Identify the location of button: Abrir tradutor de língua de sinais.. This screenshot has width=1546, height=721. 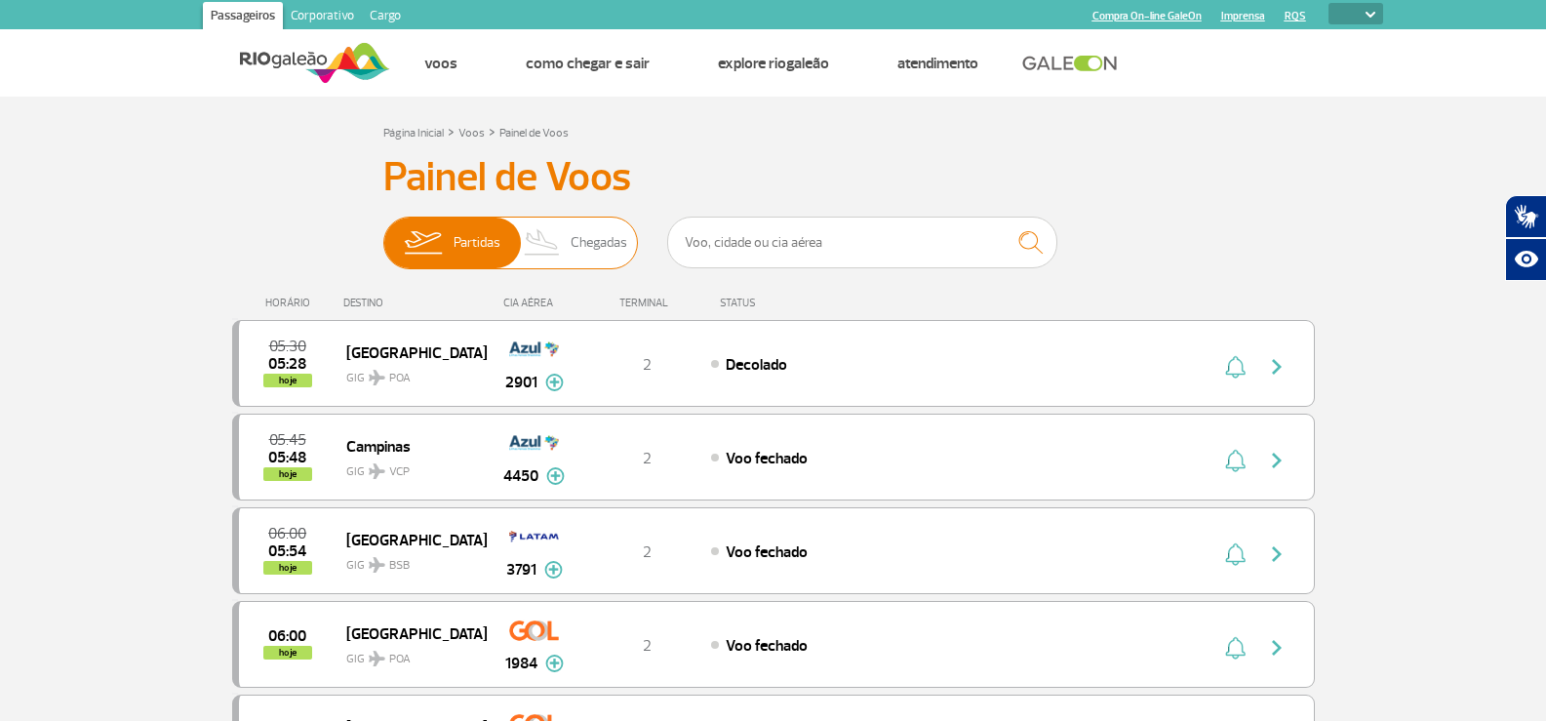
(1526, 217).